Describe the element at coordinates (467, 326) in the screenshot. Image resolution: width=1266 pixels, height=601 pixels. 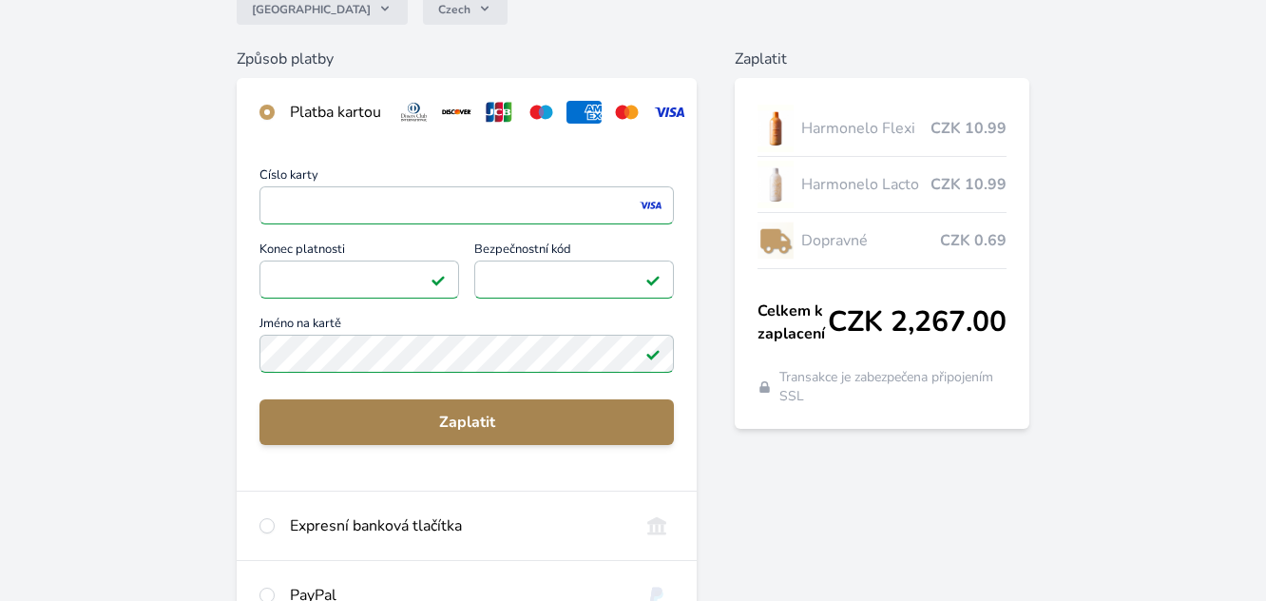
I see `span: Jméno na kartě` at that location.